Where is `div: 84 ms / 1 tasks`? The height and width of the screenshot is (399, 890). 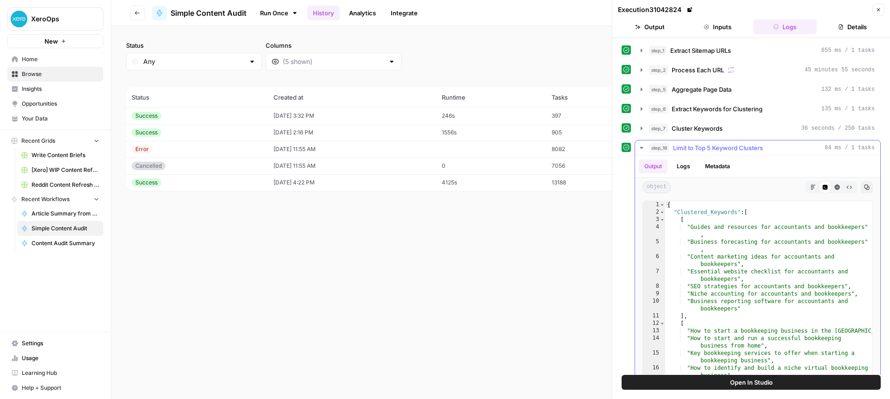 div: 84 ms / 1 tasks is located at coordinates (758, 272).